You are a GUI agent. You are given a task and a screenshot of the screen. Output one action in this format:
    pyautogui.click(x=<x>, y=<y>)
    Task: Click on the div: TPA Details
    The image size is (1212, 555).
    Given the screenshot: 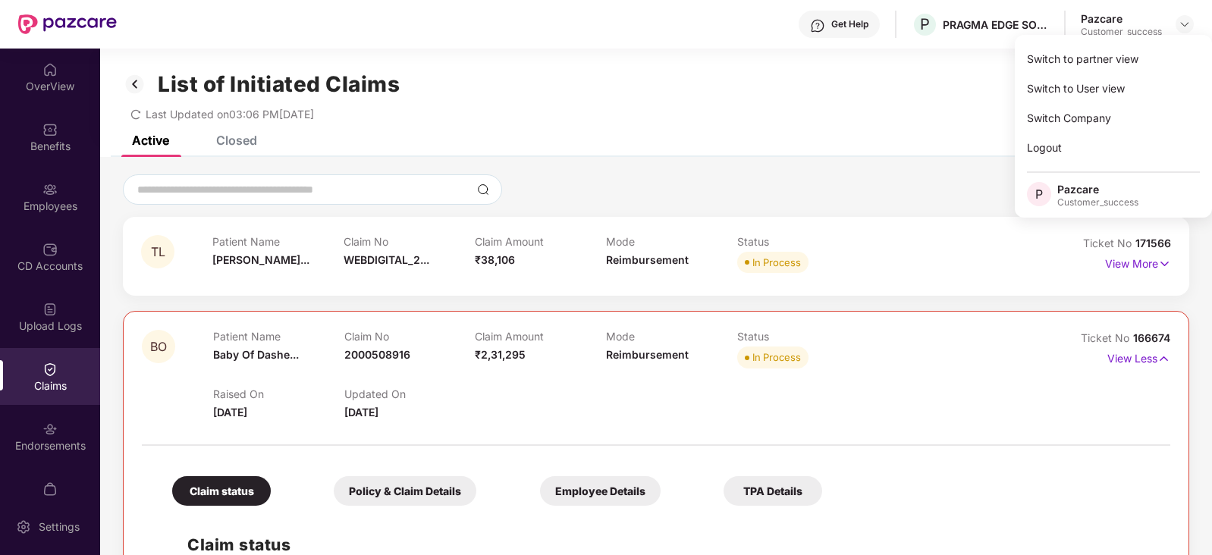 What is the action you would take?
    pyautogui.click(x=773, y=491)
    